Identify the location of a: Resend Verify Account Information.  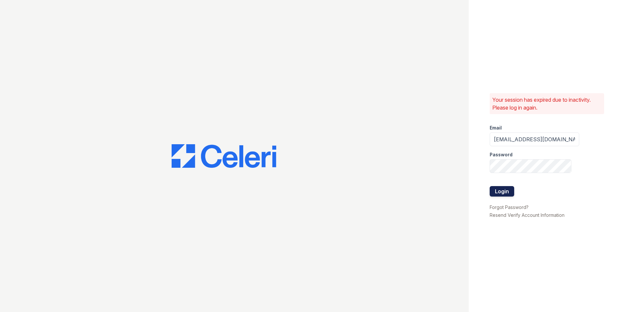
(527, 215).